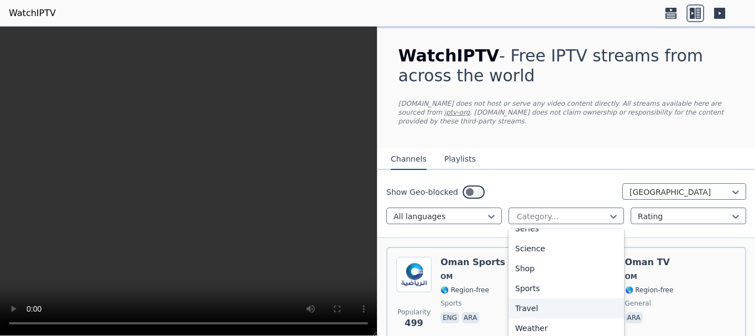 The image size is (755, 336). I want to click on span: Popularity, so click(414, 312).